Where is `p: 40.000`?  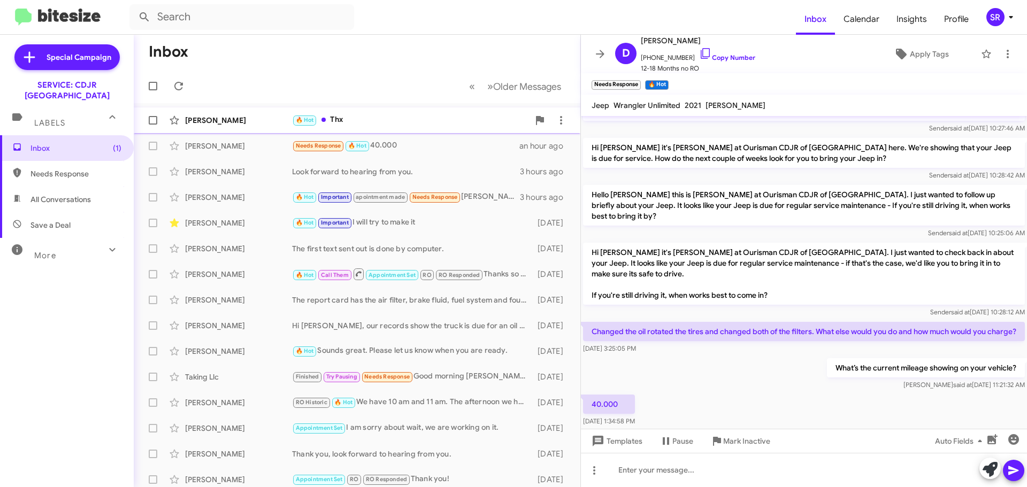 p: 40.000 is located at coordinates (609, 404).